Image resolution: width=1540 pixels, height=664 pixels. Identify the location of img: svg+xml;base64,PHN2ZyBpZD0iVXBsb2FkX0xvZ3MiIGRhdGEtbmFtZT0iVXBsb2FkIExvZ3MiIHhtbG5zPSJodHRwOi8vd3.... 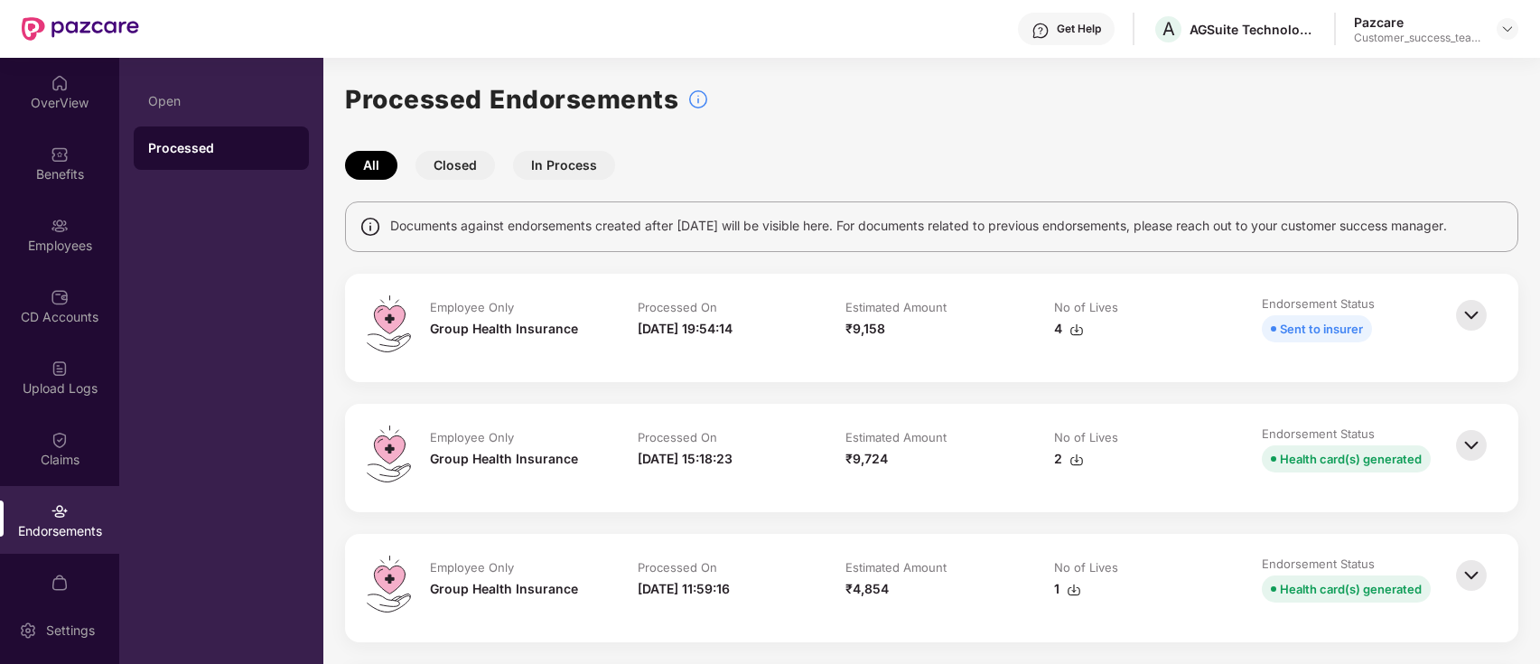
(60, 368).